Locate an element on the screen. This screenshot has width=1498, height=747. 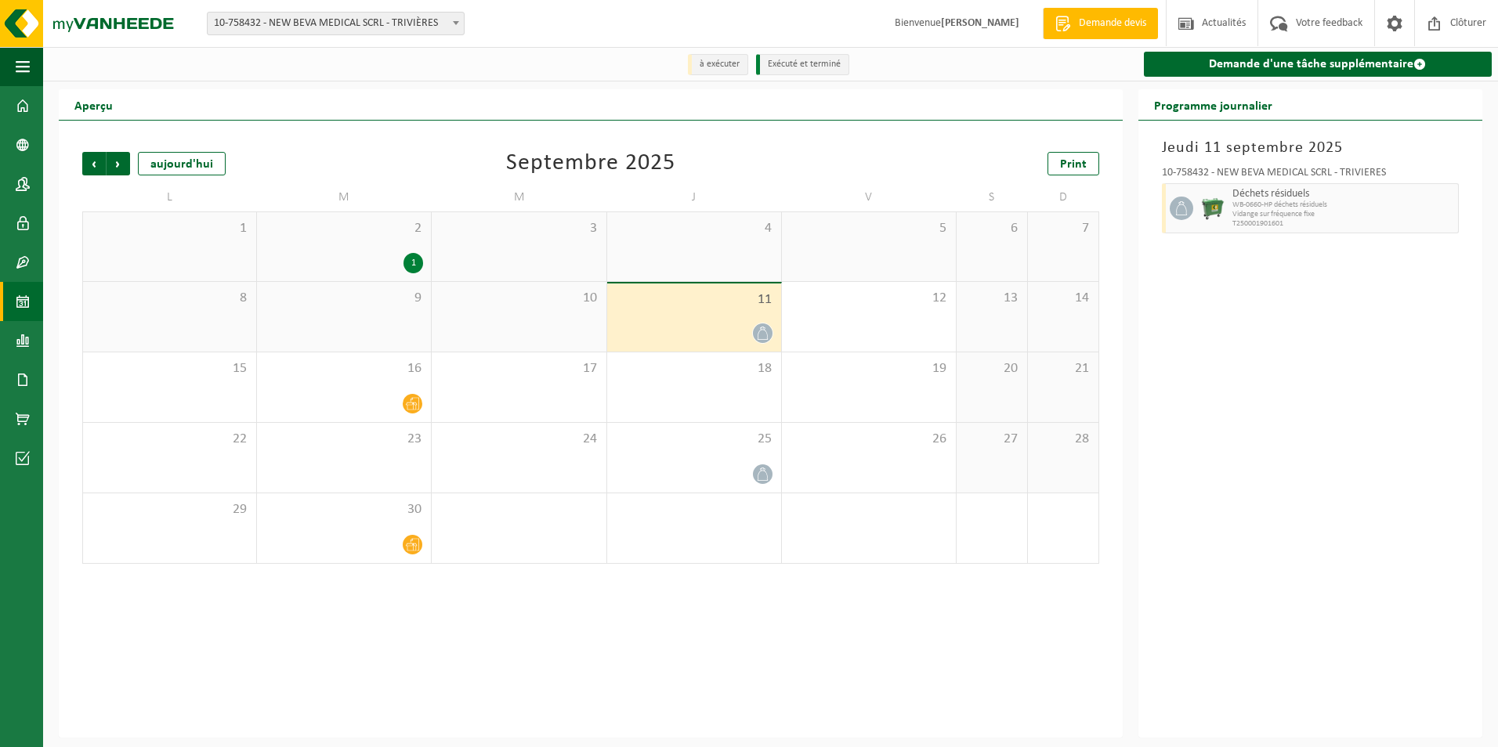
span: 29 is located at coordinates (169, 510).